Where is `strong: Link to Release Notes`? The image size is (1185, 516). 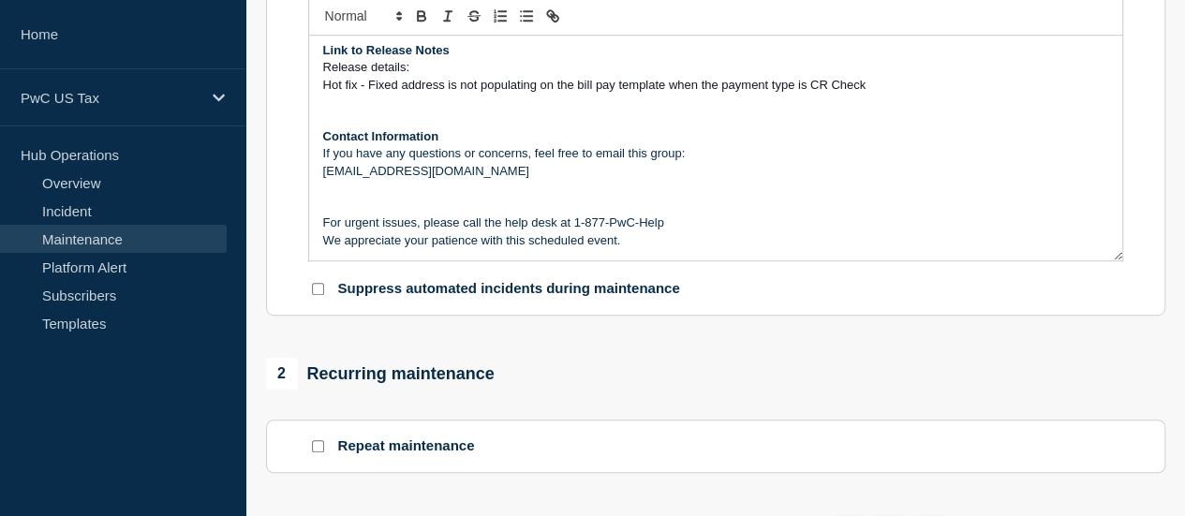 strong: Link to Release Notes is located at coordinates (386, 50).